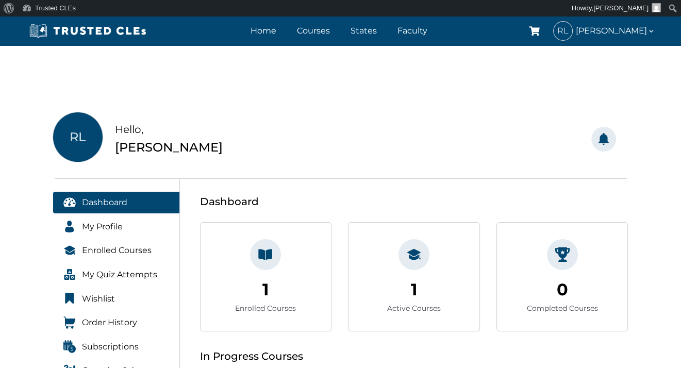  What do you see at coordinates (265, 308) in the screenshot?
I see `div: Enrolled Courses` at bounding box center [265, 308].